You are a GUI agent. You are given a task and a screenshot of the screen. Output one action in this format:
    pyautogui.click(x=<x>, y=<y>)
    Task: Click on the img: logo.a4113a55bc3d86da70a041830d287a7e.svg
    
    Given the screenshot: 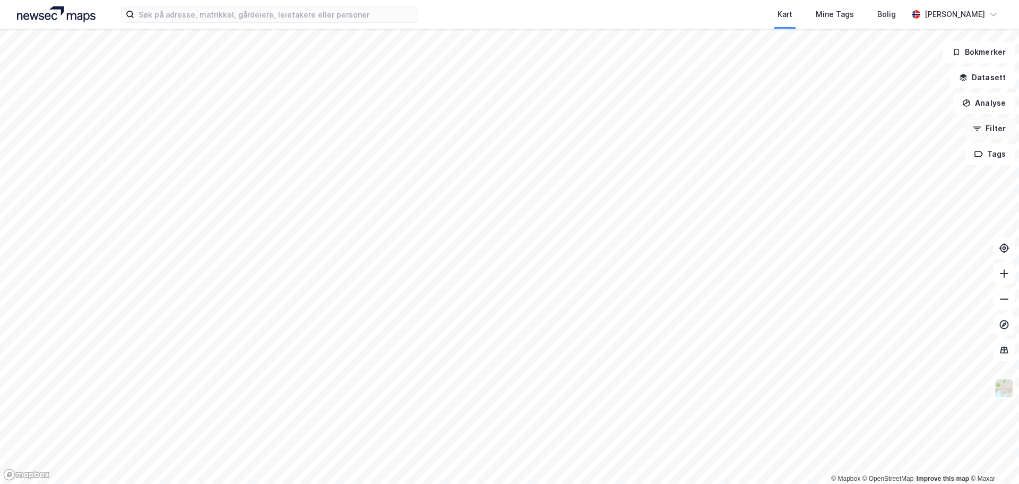 What is the action you would take?
    pyautogui.click(x=56, y=14)
    